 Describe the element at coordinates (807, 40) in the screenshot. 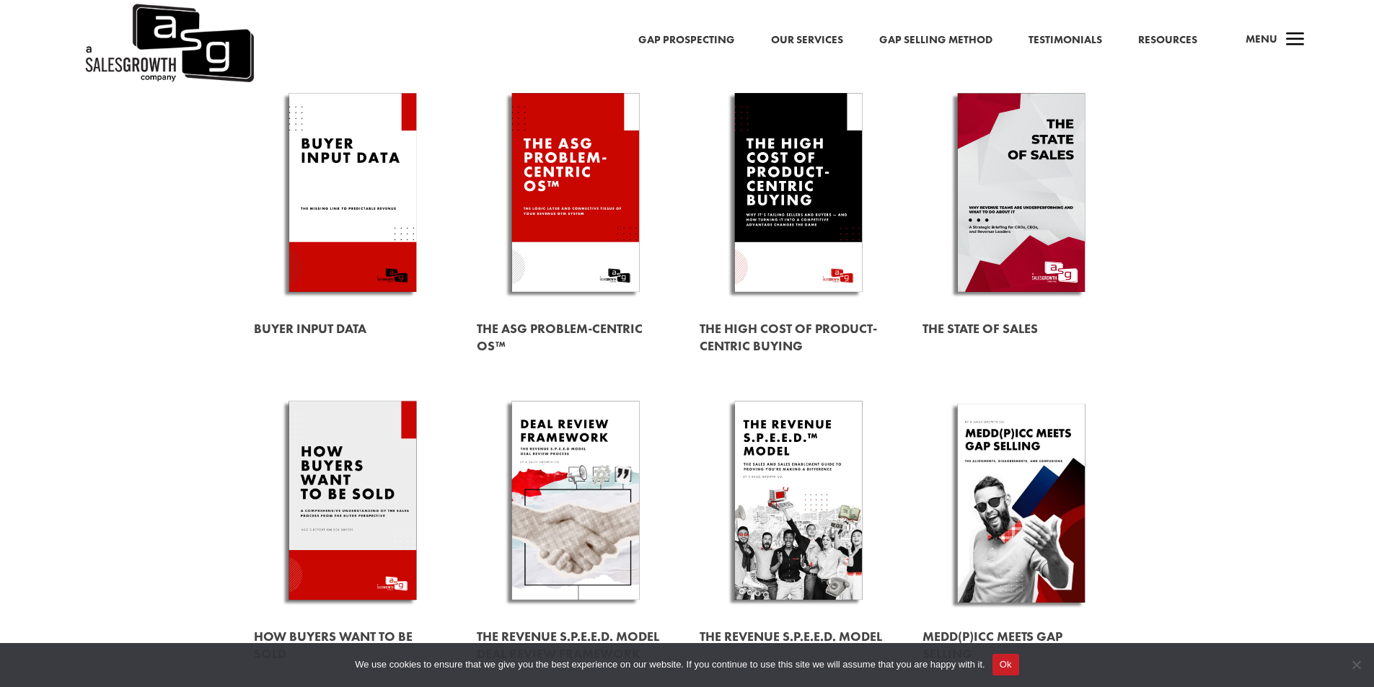

I see `a: Our Services` at that location.